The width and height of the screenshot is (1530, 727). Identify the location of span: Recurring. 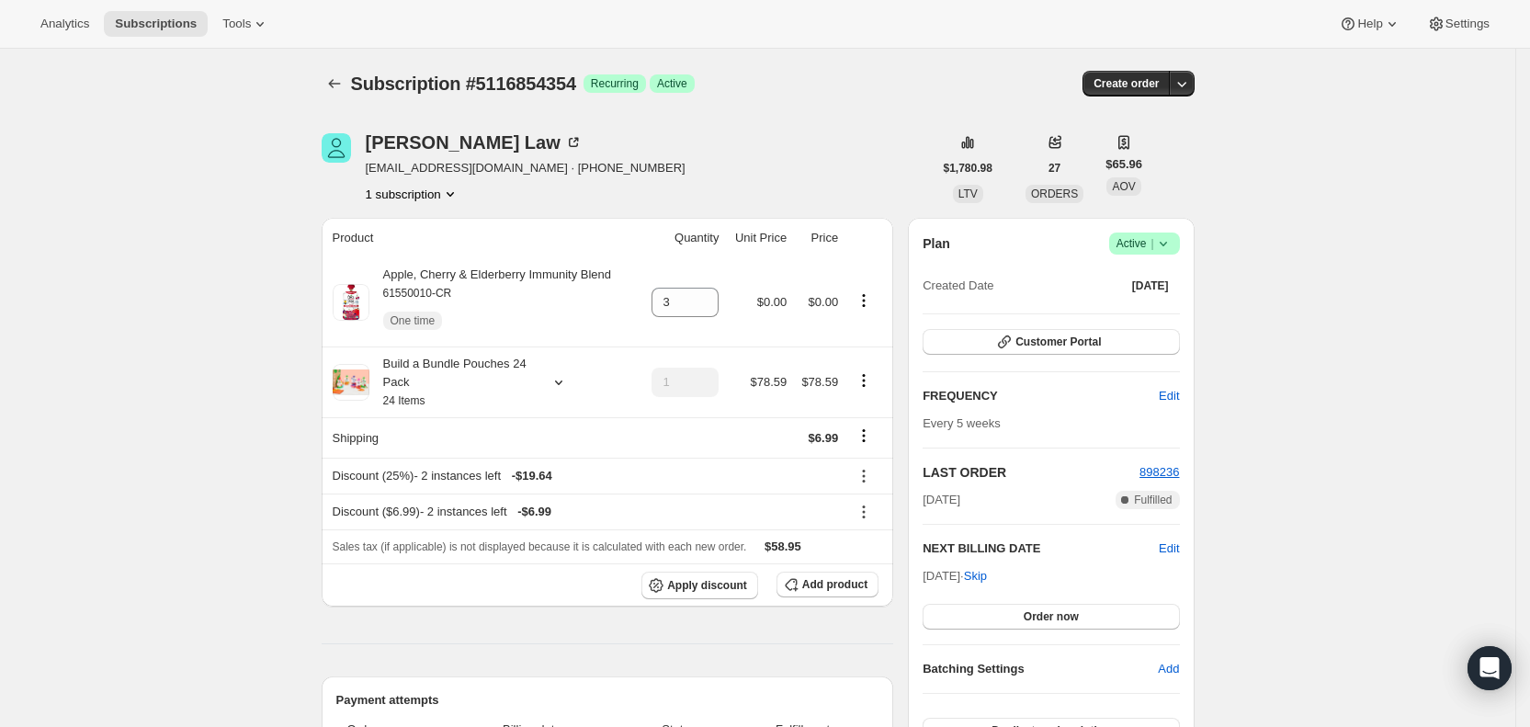
(615, 84).